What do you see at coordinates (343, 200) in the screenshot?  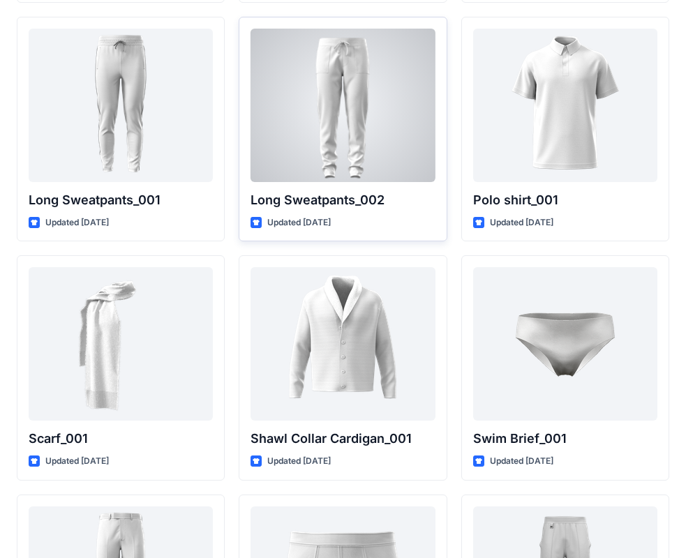 I see `p: Long Sweatpants_002` at bounding box center [343, 200].